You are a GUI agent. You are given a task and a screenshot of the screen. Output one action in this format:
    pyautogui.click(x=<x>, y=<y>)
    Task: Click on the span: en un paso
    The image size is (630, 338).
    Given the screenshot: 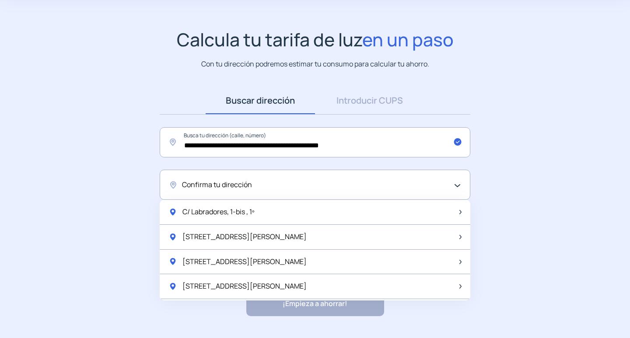 What is the action you would take?
    pyautogui.click(x=408, y=39)
    